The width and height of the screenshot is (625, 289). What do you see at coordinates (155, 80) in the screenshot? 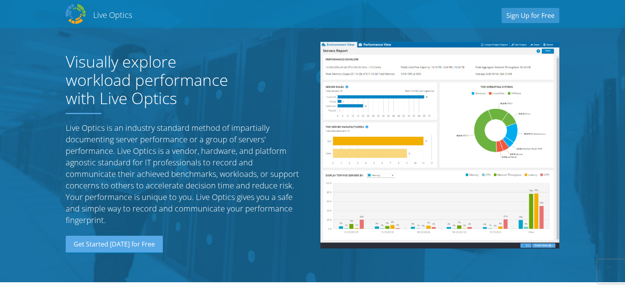
I see `h1: Visually explore workload performance with Live Optics` at bounding box center [155, 80].